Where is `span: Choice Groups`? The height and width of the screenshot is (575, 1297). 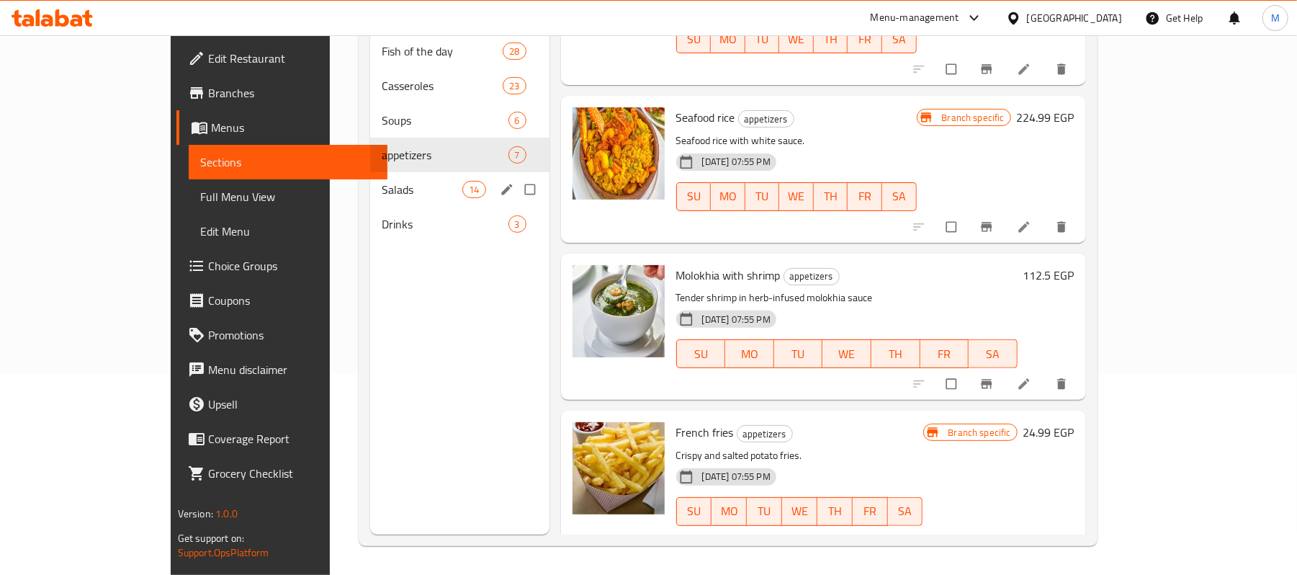
span: Choice Groups is located at coordinates (292, 266).